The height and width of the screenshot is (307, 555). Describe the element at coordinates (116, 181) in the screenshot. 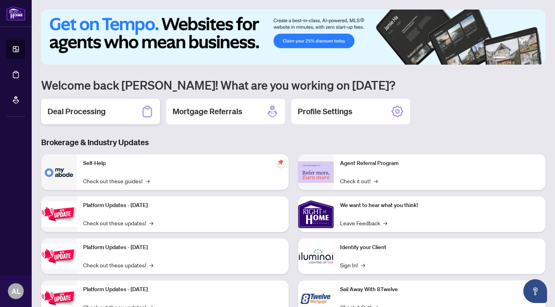

I see `a: Check out these guides!→` at that location.